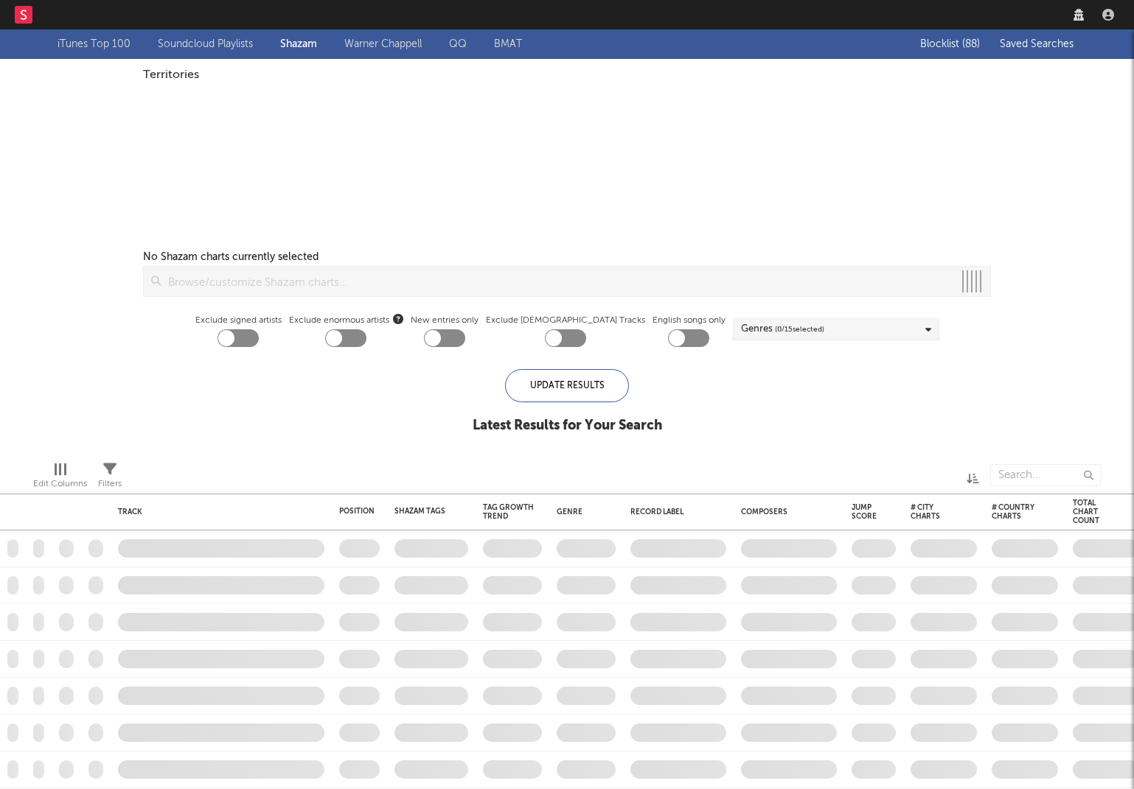 The width and height of the screenshot is (1134, 789). Describe the element at coordinates (205, 44) in the screenshot. I see `a: Soundcloud Playlists` at that location.